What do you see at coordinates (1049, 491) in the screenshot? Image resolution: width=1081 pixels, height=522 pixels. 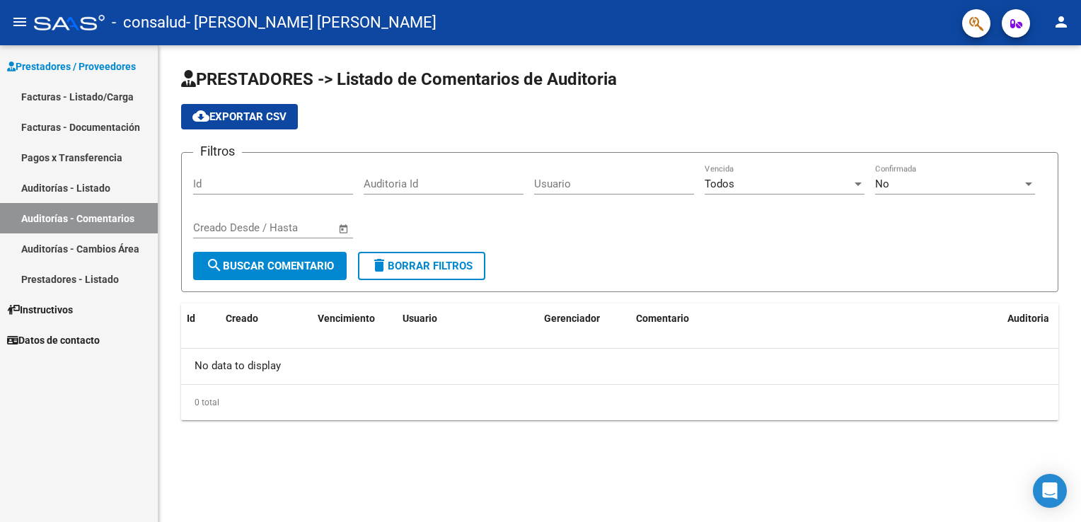 I see `div: Open Intercom Messenger` at bounding box center [1049, 491].